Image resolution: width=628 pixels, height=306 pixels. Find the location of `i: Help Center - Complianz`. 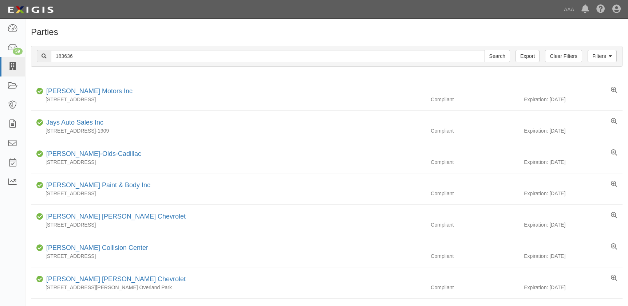

i: Help Center - Complianz is located at coordinates (600, 9).